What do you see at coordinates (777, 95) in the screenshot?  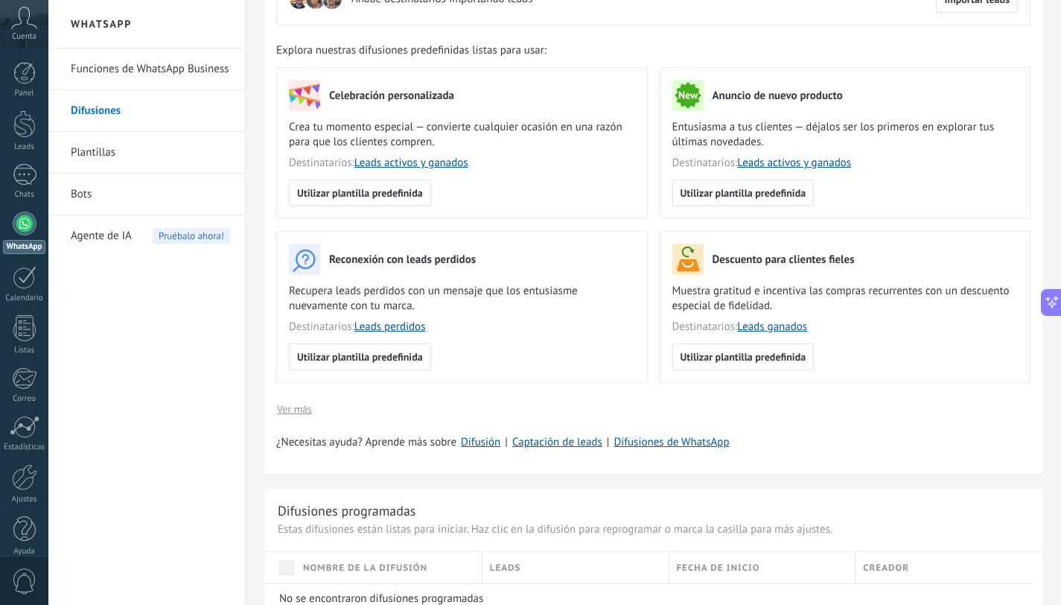 I see `h3: Anuncio de nuevo producto` at bounding box center [777, 95].